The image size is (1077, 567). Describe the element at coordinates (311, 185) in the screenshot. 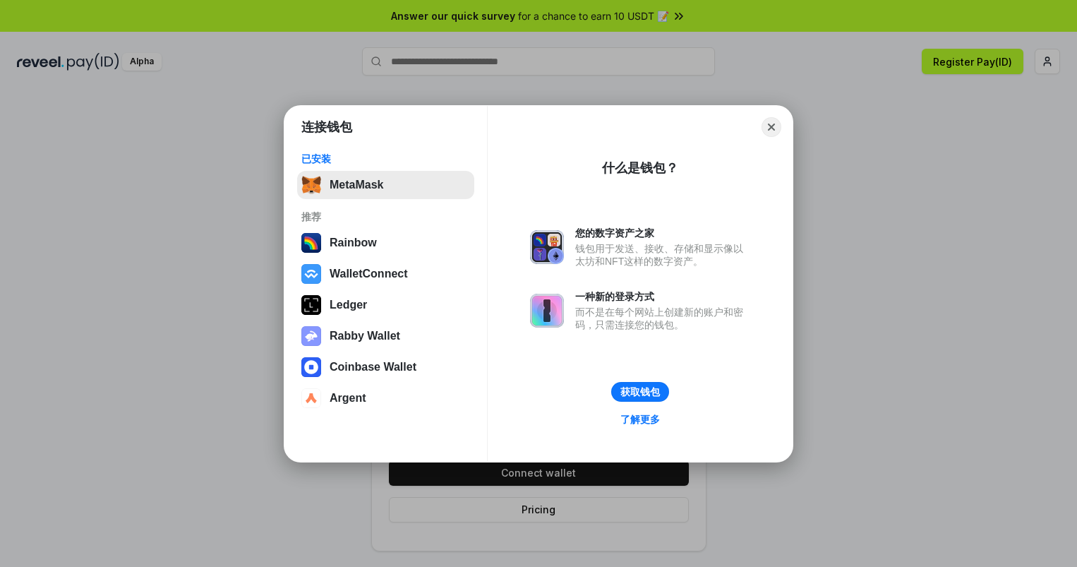

I see `img: svg+xml,%3Csvg%20fill%3D%22none%22%20height%3D%2233%22%20viewBox%3D%220%200%2035%2033%22%20width%...` at that location.